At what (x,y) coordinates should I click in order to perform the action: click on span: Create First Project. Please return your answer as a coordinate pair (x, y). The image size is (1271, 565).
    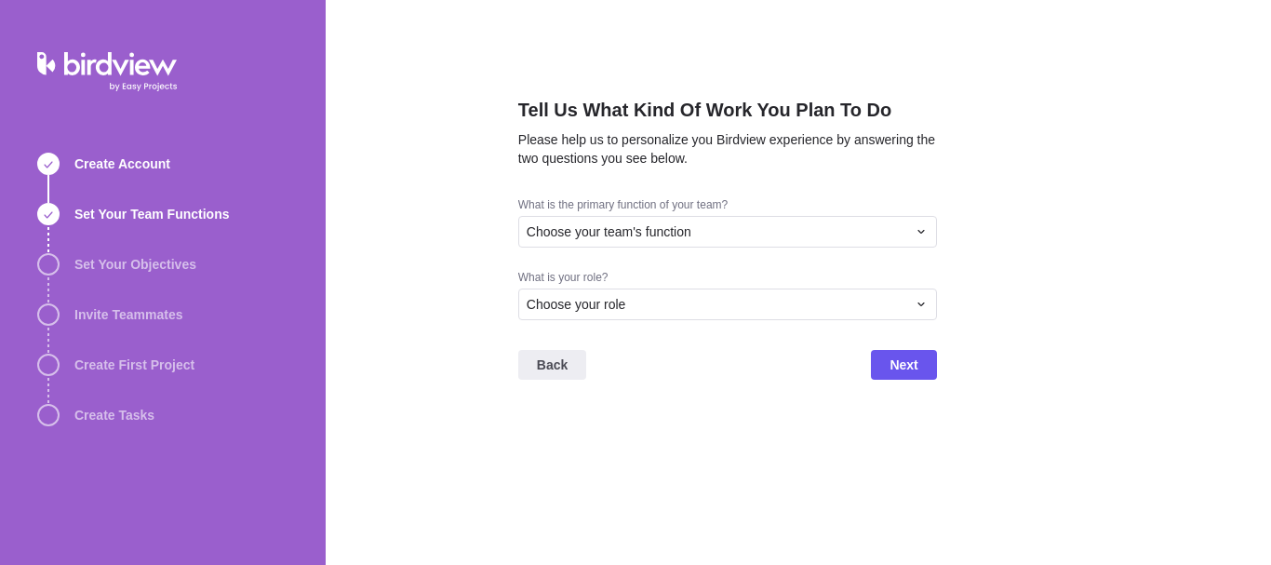
    Looking at the image, I should click on (134, 365).